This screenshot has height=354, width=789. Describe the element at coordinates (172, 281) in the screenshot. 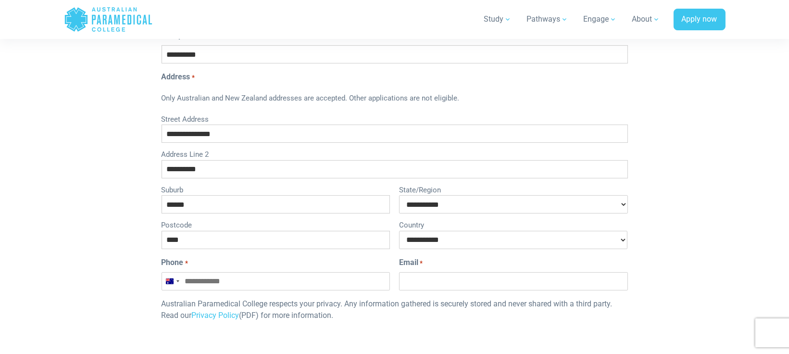

I see `button: Selected country` at that location.